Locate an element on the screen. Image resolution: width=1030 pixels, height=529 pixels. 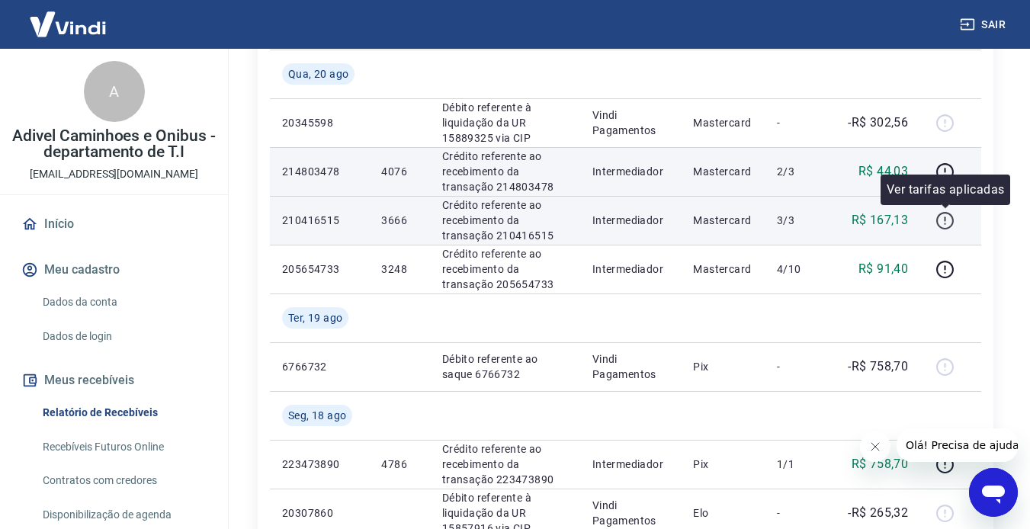
p: R$ 167,13 is located at coordinates (880, 220).